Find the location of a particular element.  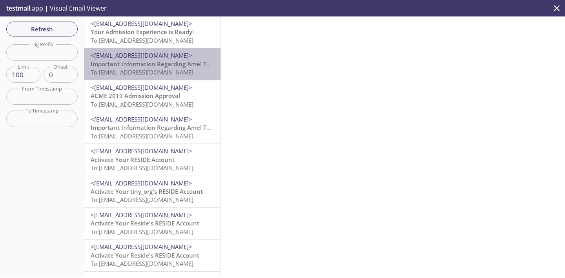

span: Activate Your RESIDE Account is located at coordinates (133, 160).